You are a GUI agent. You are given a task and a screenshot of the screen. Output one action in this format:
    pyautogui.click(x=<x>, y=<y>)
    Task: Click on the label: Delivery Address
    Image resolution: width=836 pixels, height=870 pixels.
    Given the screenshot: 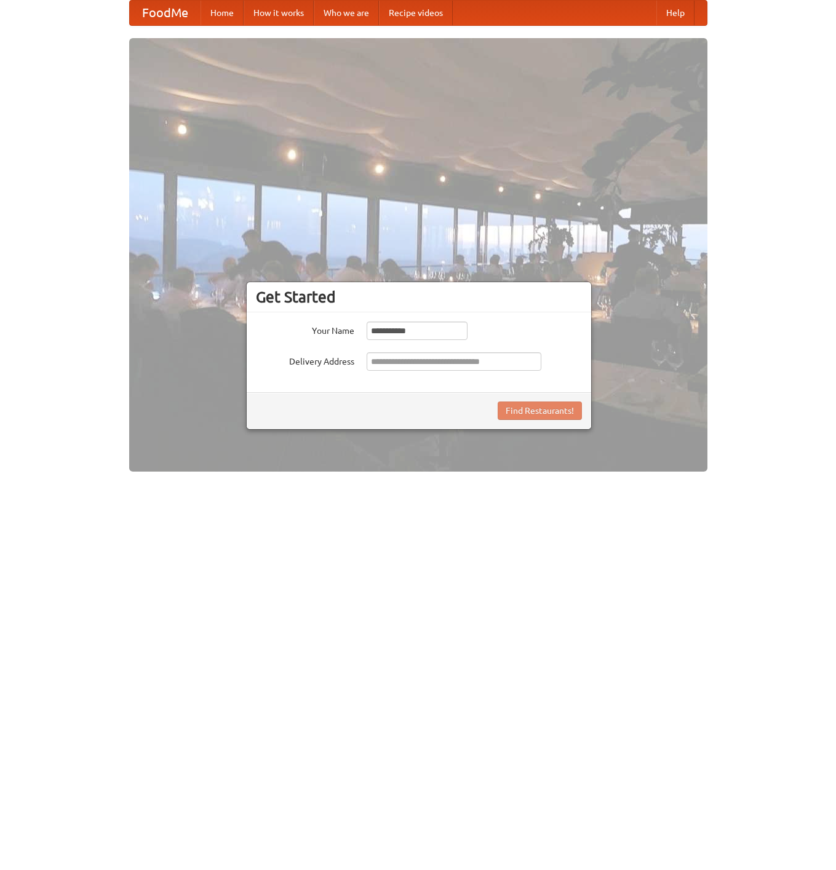 What is the action you would take?
    pyautogui.click(x=305, y=360)
    